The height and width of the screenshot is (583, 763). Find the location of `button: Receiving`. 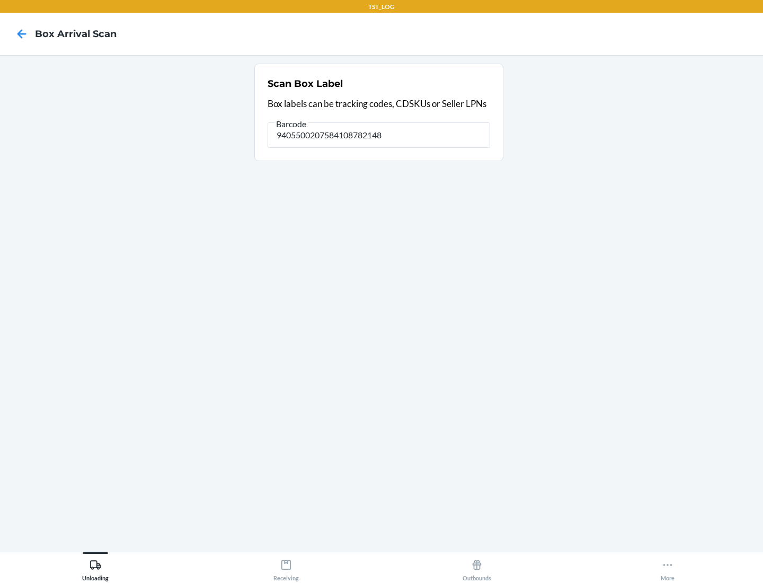

button: Receiving is located at coordinates (286, 567).